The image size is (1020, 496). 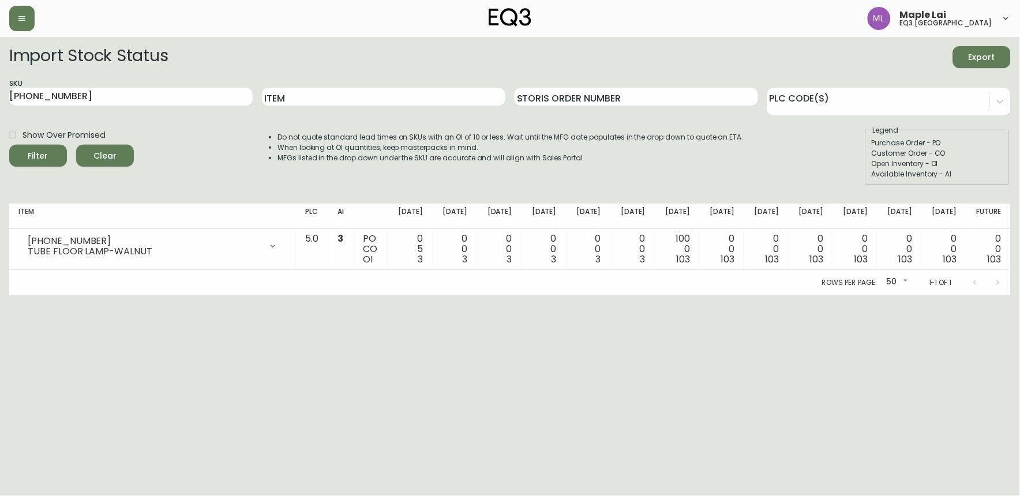 I want to click on legend: Legend, so click(x=885, y=130).